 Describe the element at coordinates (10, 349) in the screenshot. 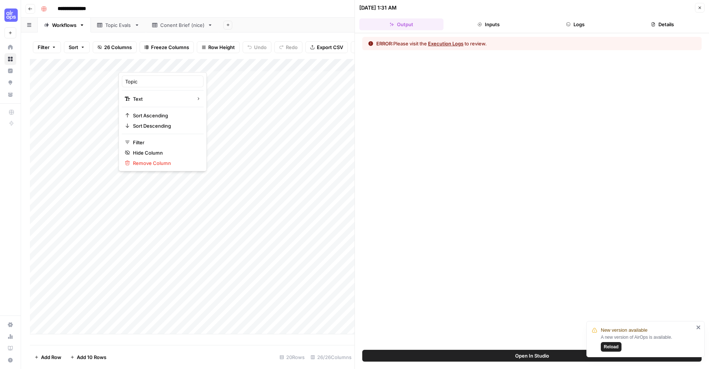

I see `a: Learning Hub` at that location.